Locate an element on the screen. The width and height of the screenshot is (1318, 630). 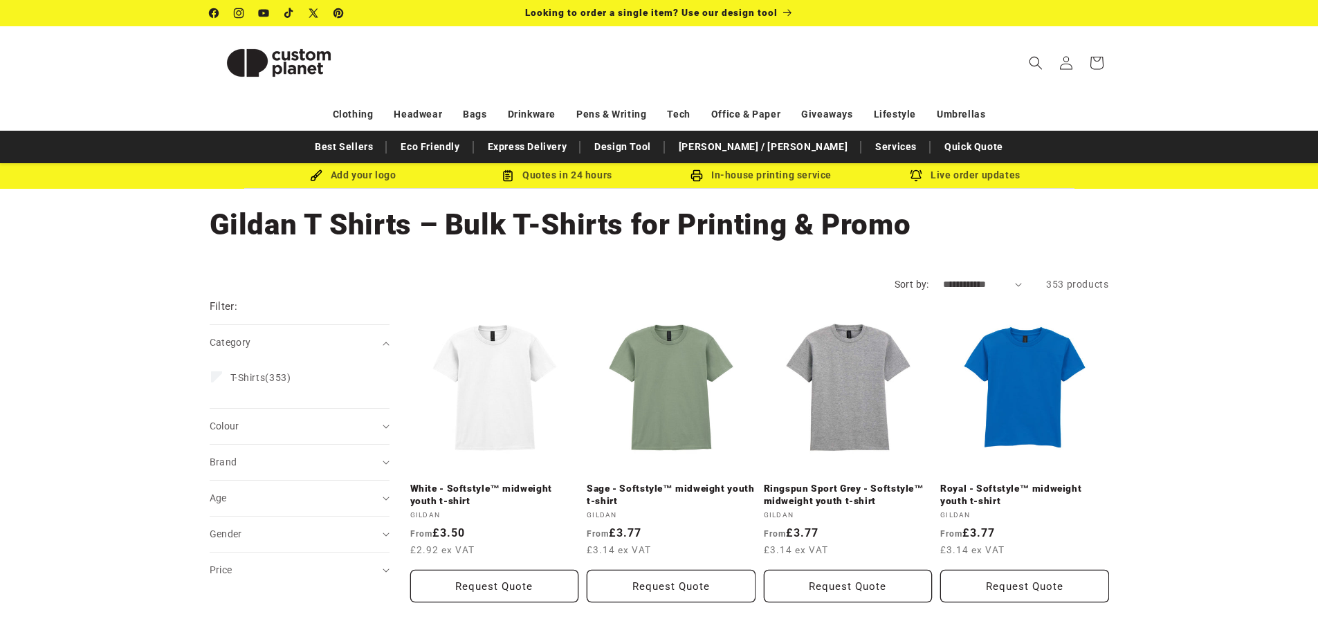
div: Add your logo is located at coordinates (353, 175).